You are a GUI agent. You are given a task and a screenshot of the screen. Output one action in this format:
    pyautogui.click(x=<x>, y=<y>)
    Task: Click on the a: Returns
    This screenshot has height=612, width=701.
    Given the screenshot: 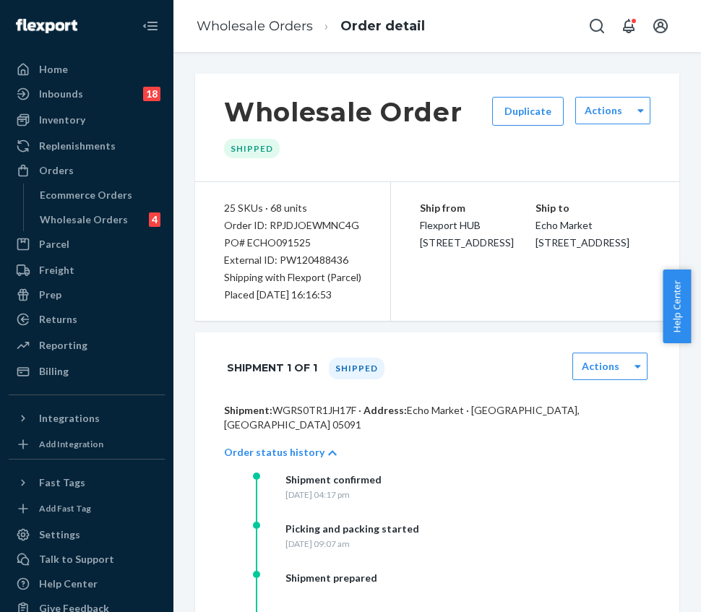 What is the action you would take?
    pyautogui.click(x=87, y=319)
    